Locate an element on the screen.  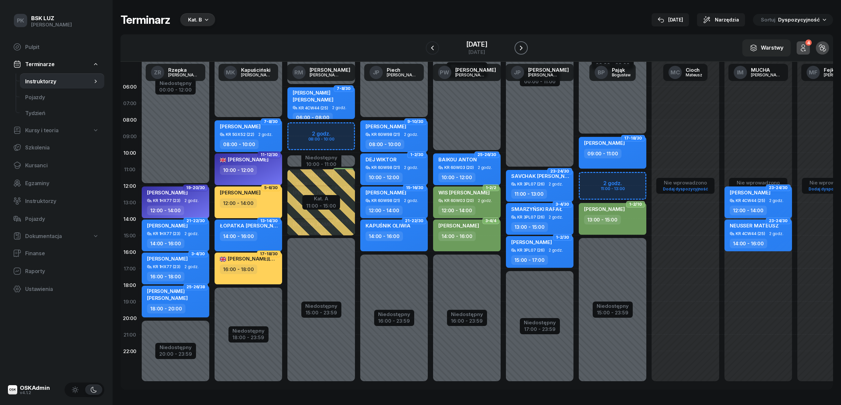
div: KR 6GW03 (20) is located at coordinates (459, 167).